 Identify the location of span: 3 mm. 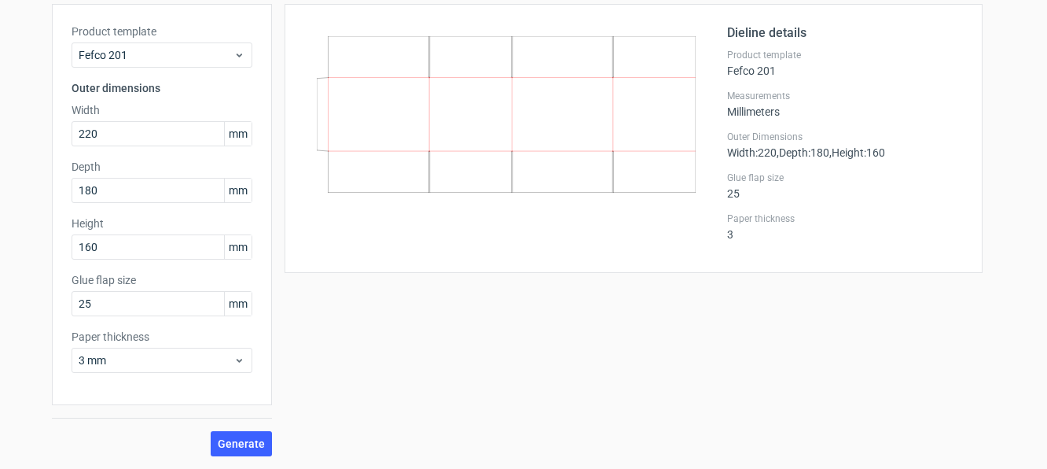
(156, 360).